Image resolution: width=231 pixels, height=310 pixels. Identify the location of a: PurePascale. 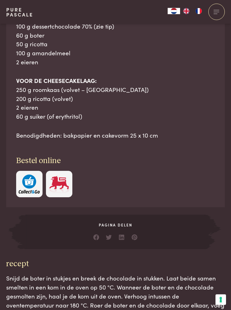
(20, 12).